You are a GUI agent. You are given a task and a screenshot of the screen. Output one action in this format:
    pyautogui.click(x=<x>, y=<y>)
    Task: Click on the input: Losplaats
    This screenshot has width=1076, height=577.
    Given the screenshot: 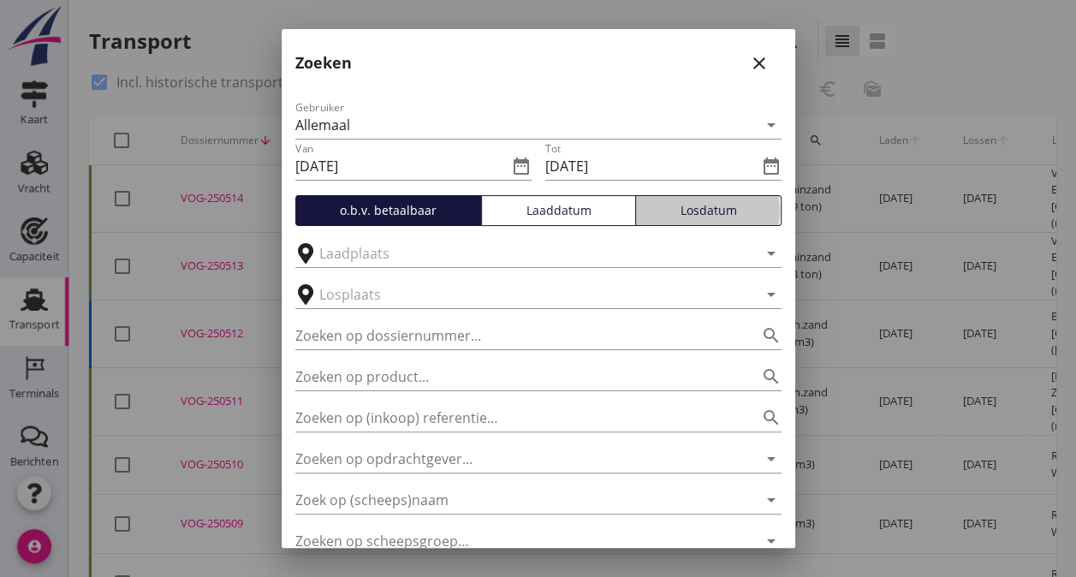 What is the action you would take?
    pyautogui.click(x=527, y=295)
    